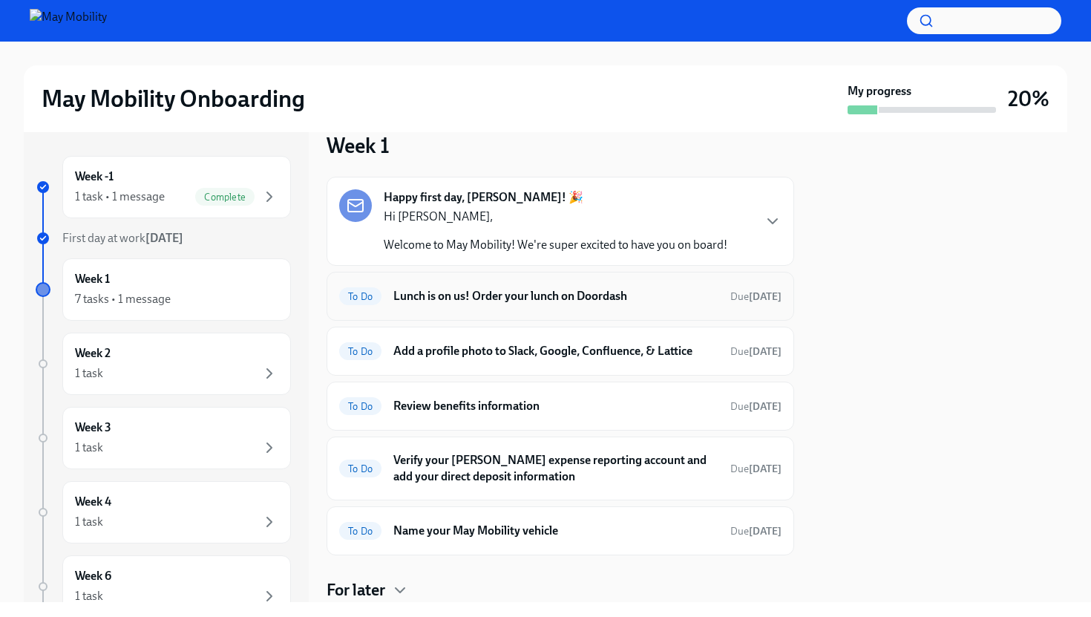 This screenshot has height=617, width=1091. Describe the element at coordinates (93, 353) in the screenshot. I see `h6: Week 2` at that location.